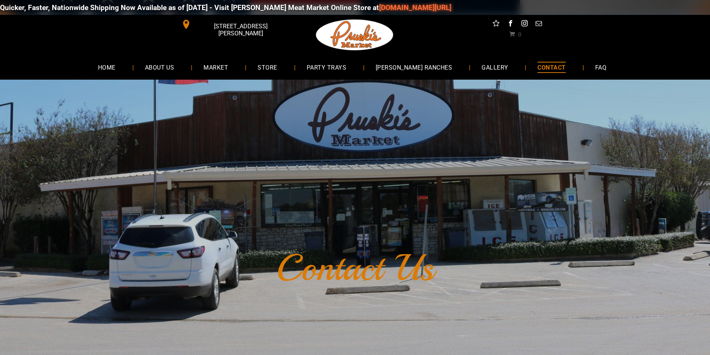 The width and height of the screenshot is (710, 355). Describe the element at coordinates (107, 67) in the screenshot. I see `a: HOME` at that location.